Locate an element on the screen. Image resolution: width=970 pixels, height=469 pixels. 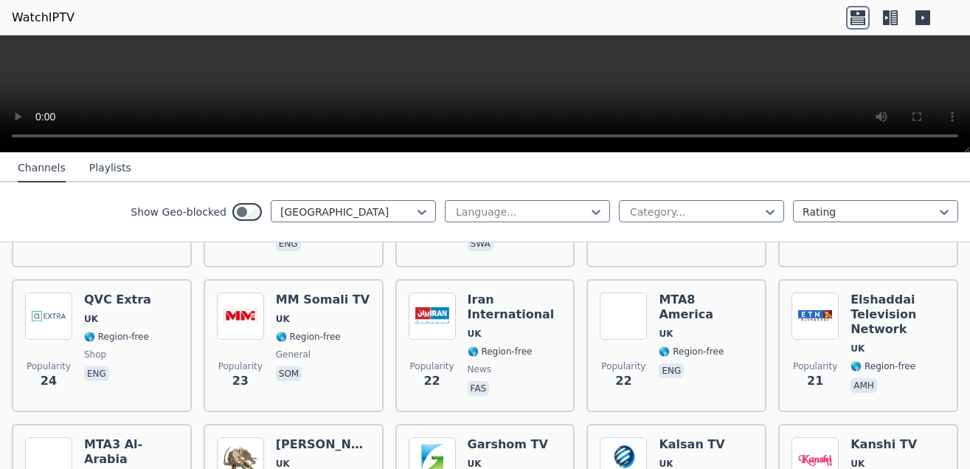
span: 23 is located at coordinates (241, 381).